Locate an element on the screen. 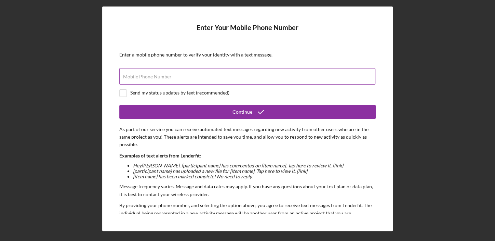  div: Enter a mobile phone number to verify your identity with a text message. is located at coordinates (248, 55).